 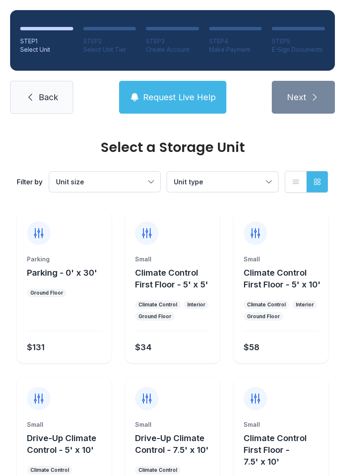 What do you see at coordinates (297, 97) in the screenshot?
I see `span: Next` at bounding box center [297, 97].